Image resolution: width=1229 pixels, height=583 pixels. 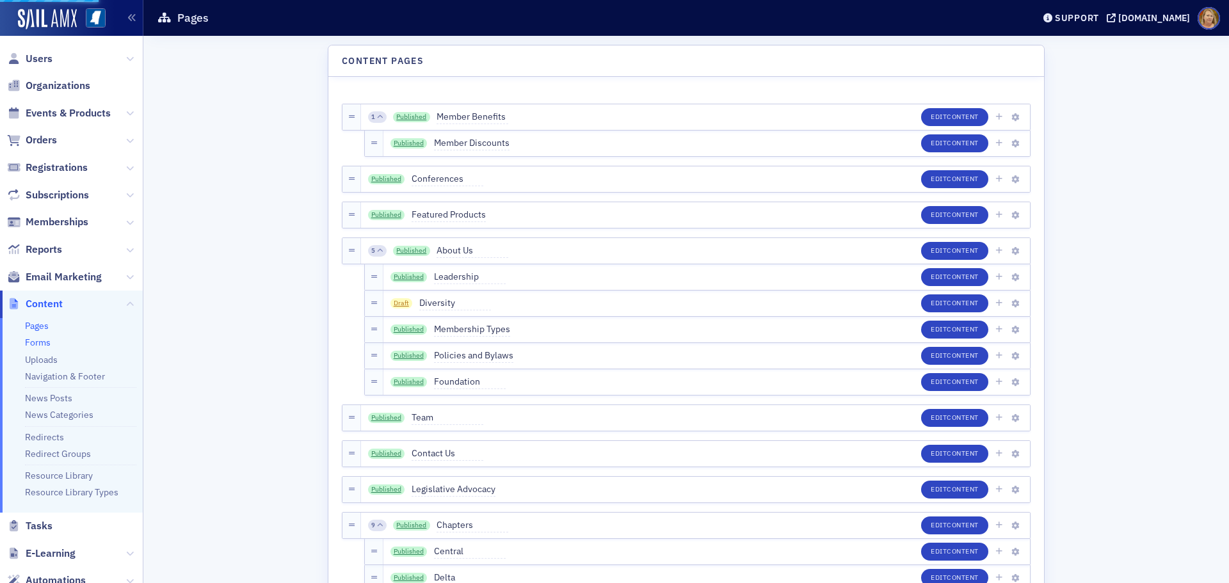 I want to click on span: E-Learning, so click(x=51, y=554).